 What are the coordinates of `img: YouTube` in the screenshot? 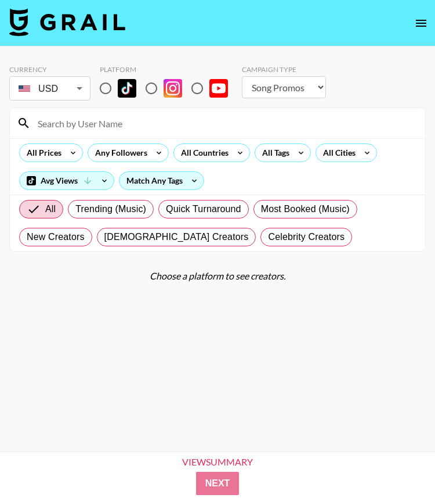 It's located at (219, 88).